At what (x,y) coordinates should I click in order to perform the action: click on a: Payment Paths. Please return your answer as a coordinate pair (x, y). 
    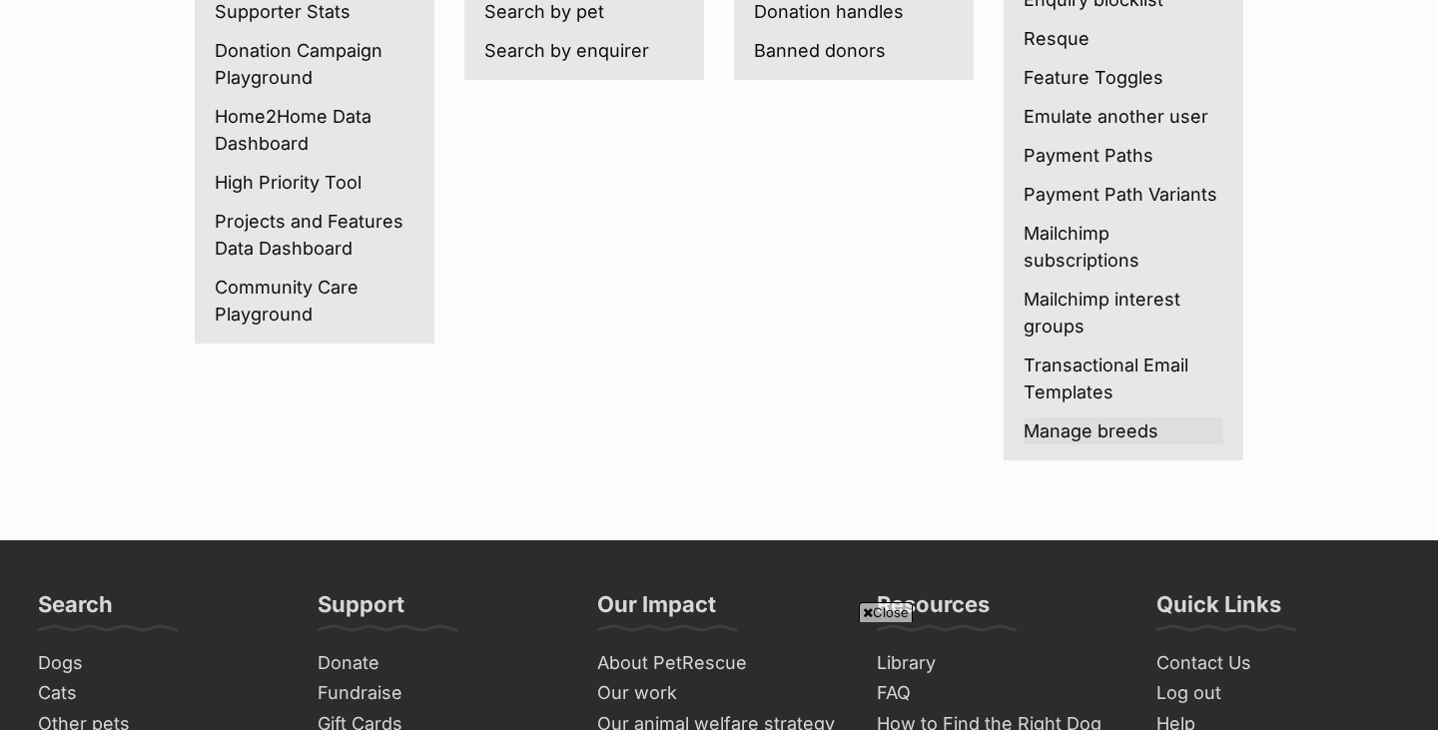
    Looking at the image, I should click on (1124, 155).